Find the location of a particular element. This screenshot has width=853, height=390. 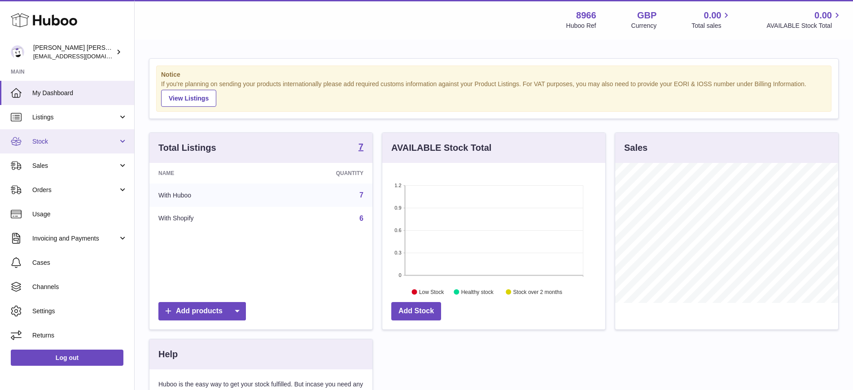

span: Settings is located at coordinates (80, 311).